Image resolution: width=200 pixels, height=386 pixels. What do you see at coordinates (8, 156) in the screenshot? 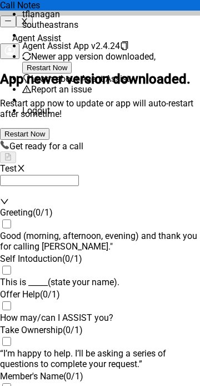
I see `span: file-text` at bounding box center [8, 156].